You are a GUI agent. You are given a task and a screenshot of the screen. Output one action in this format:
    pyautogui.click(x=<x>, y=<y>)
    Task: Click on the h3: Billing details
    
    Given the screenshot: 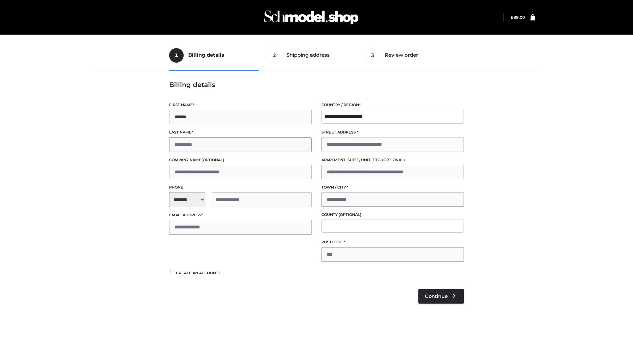 What is the action you would take?
    pyautogui.click(x=317, y=85)
    